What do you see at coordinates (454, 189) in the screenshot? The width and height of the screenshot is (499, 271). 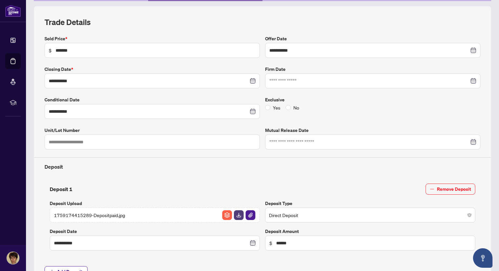 I see `span: Remove Deposit` at bounding box center [454, 189].